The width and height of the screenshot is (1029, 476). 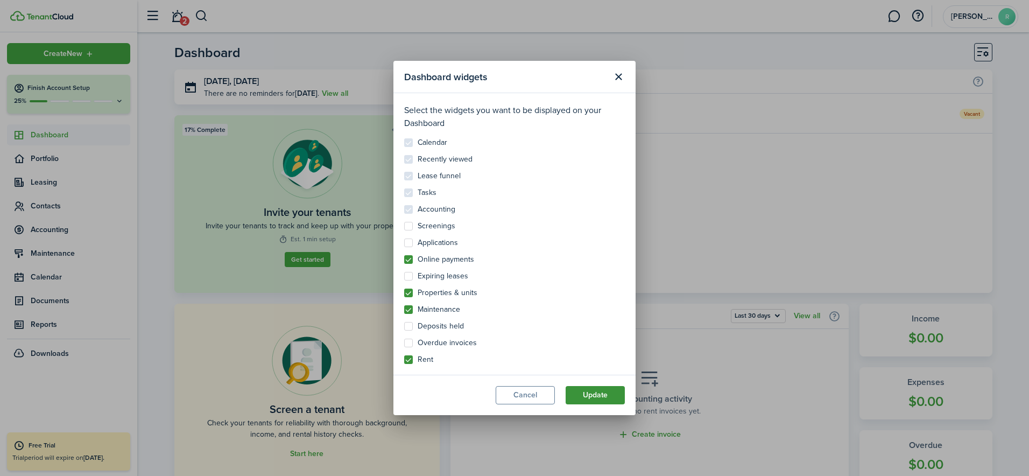 I want to click on p: Select the widgets you want to be displayed on your Dashboard, so click(x=514, y=117).